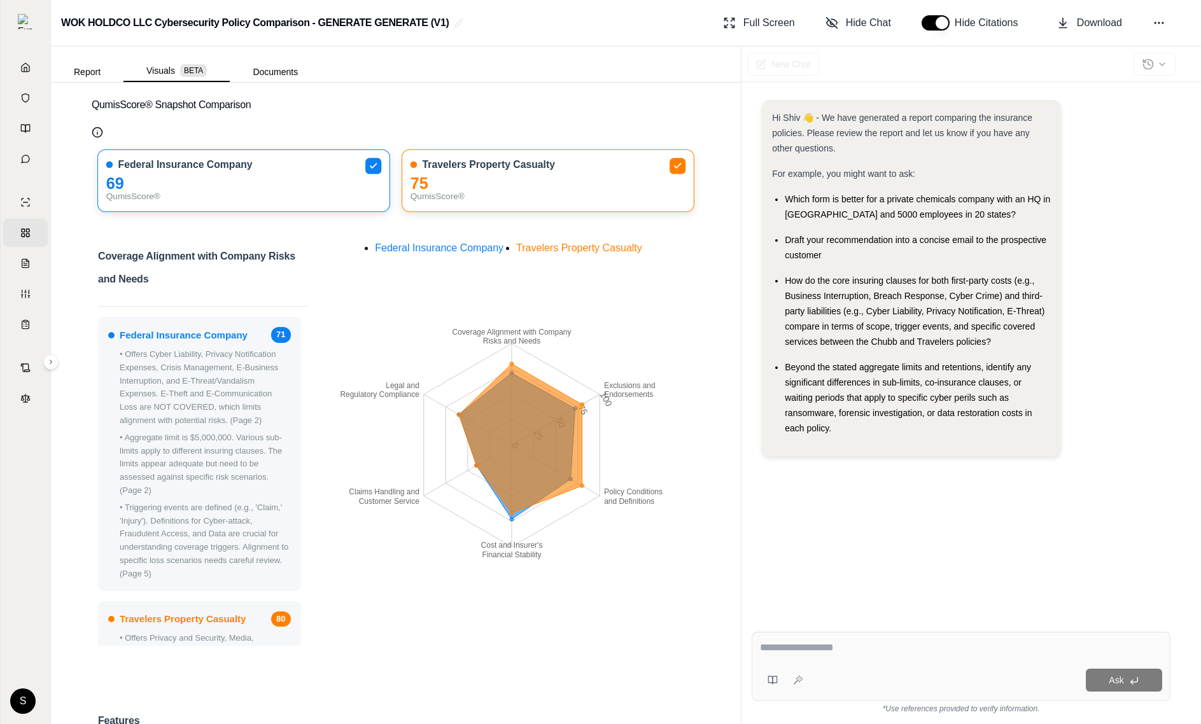 The height and width of the screenshot is (724, 1201). I want to click on a: Home, so click(25, 67).